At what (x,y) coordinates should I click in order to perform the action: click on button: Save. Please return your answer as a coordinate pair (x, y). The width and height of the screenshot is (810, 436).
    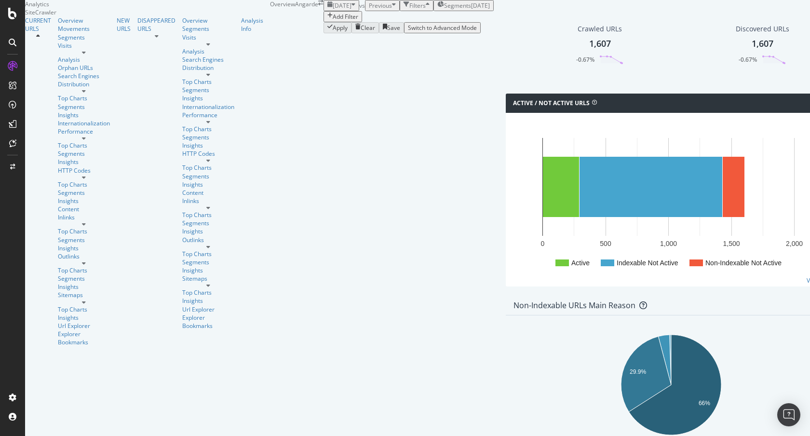
    Looking at the image, I should click on (392, 27).